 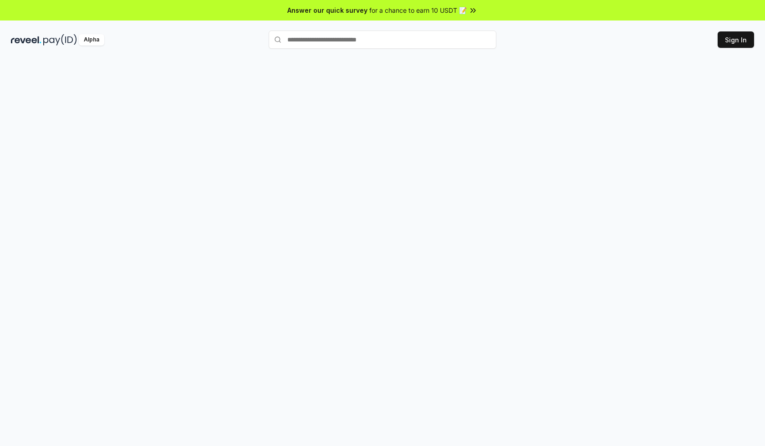 I want to click on span: for a chance to earn 10 USDT 📝, so click(x=418, y=10).